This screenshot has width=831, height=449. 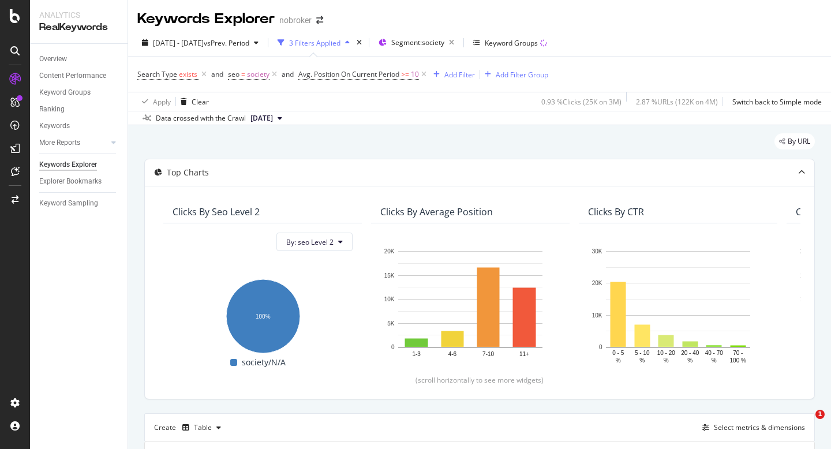 What do you see at coordinates (73, 76) in the screenshot?
I see `div: Content Performance` at bounding box center [73, 76].